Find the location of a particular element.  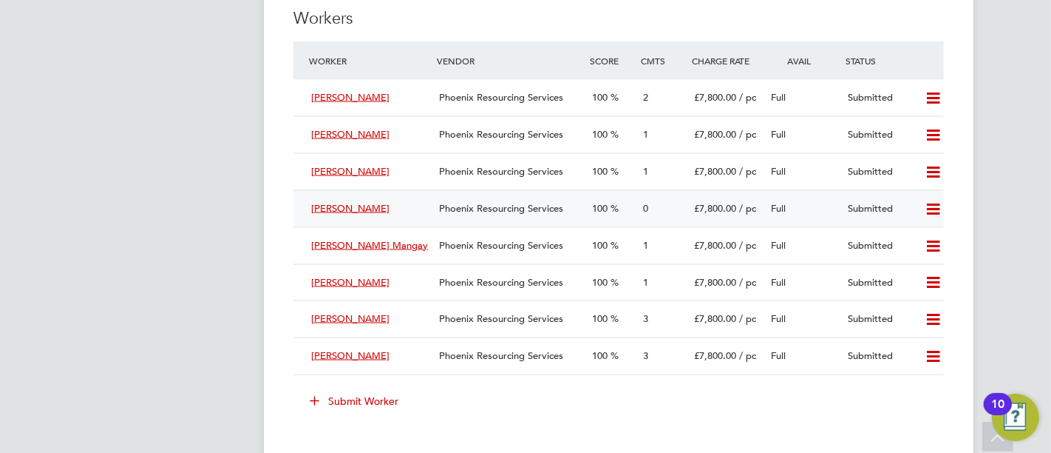

div: Status is located at coordinates (893, 61).